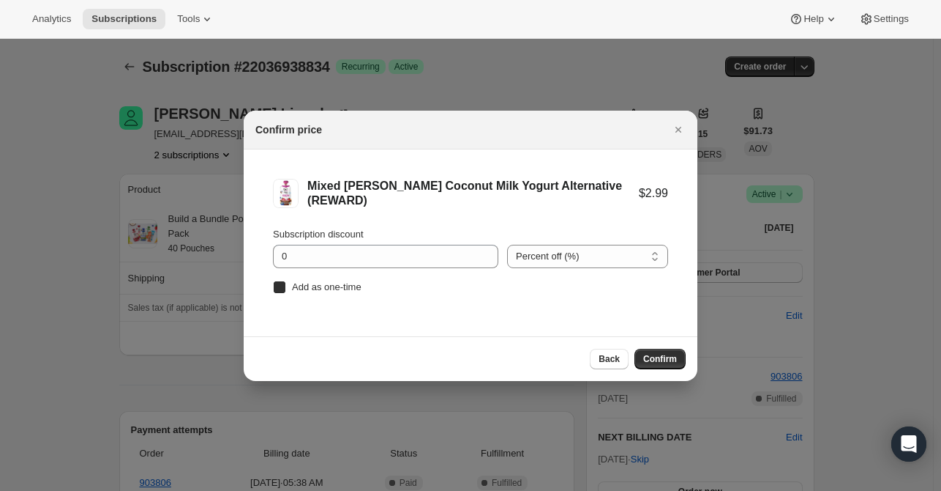 The height and width of the screenshot is (491, 941). Describe the element at coordinates (660, 359) in the screenshot. I see `button: Confirm` at that location.